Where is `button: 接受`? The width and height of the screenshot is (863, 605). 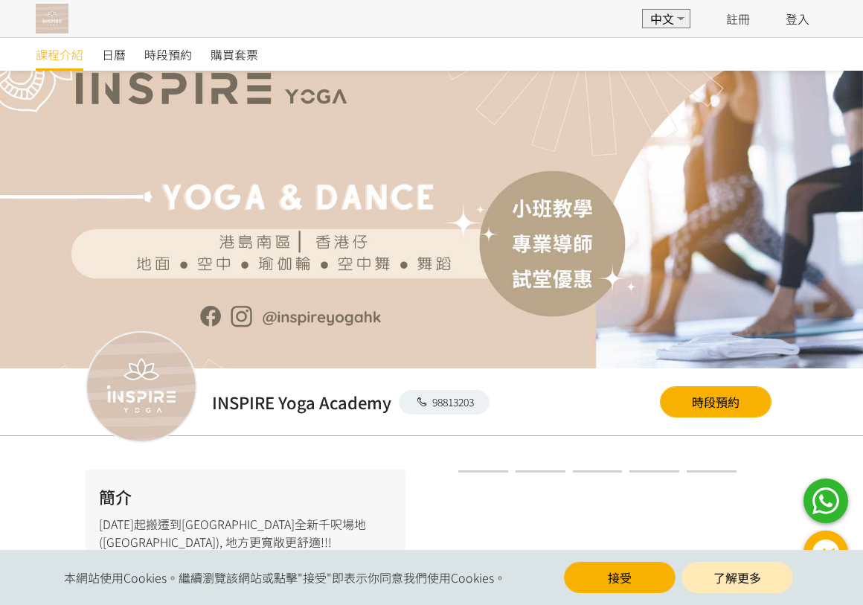 button: 接受 is located at coordinates (620, 578).